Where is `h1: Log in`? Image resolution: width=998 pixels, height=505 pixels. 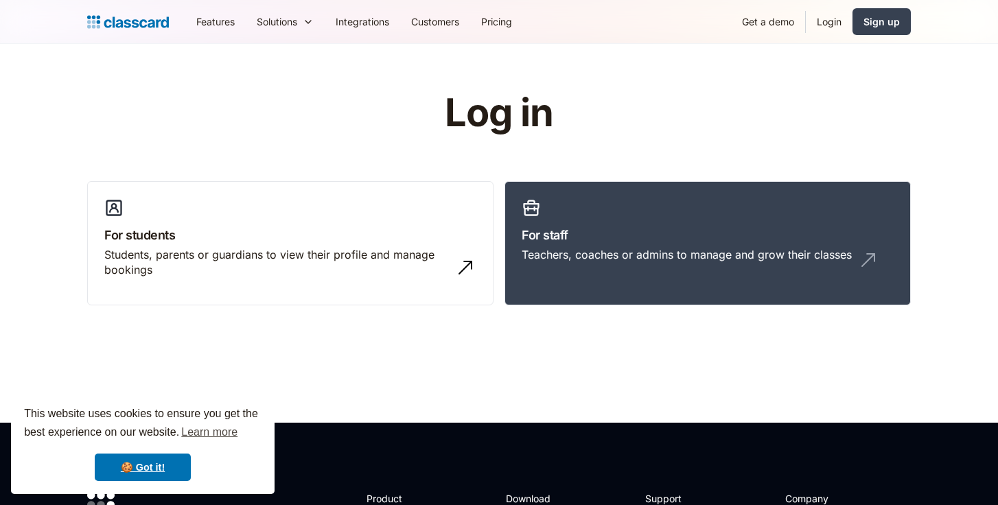
h1: Log in is located at coordinates (499, 113).